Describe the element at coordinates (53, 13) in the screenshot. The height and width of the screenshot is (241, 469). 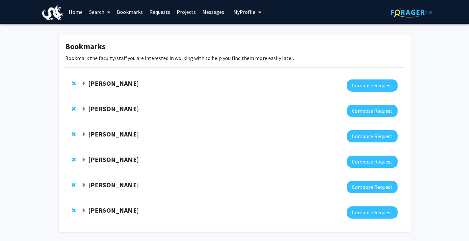
I see `img: Drexel University Logo` at that location.